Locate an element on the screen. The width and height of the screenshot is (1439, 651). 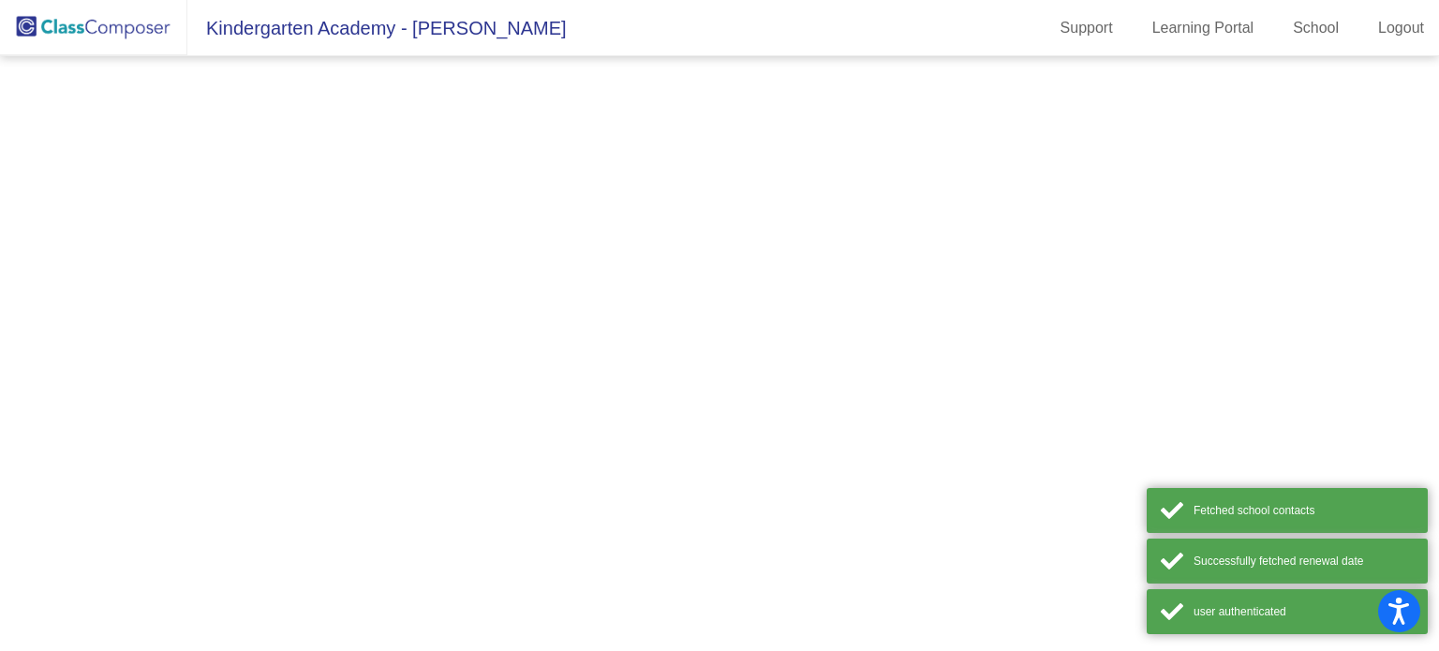
a: Support is located at coordinates (1087, 28).